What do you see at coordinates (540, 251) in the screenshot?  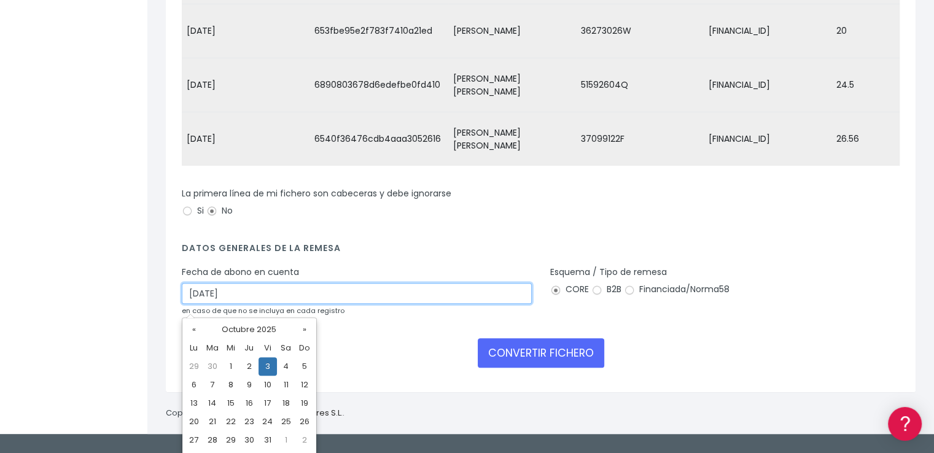 I see `h4: Datos generales de la remesa` at bounding box center [540, 251].